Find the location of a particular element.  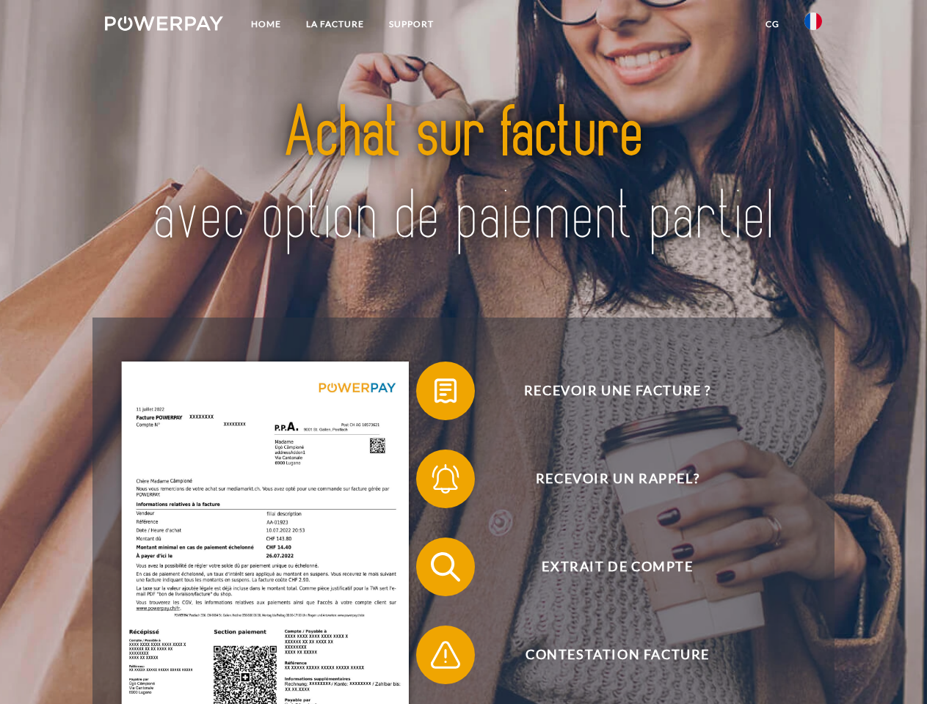

span: Recevoir un rappel? is located at coordinates (617, 479).